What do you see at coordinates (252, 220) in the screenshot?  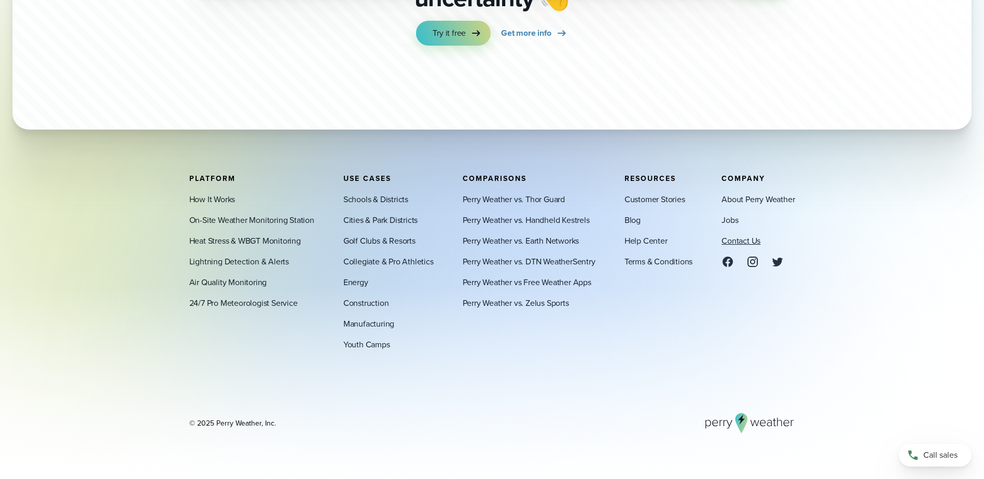 I see `a: On-Site Weather Monitoring Station` at bounding box center [252, 220].